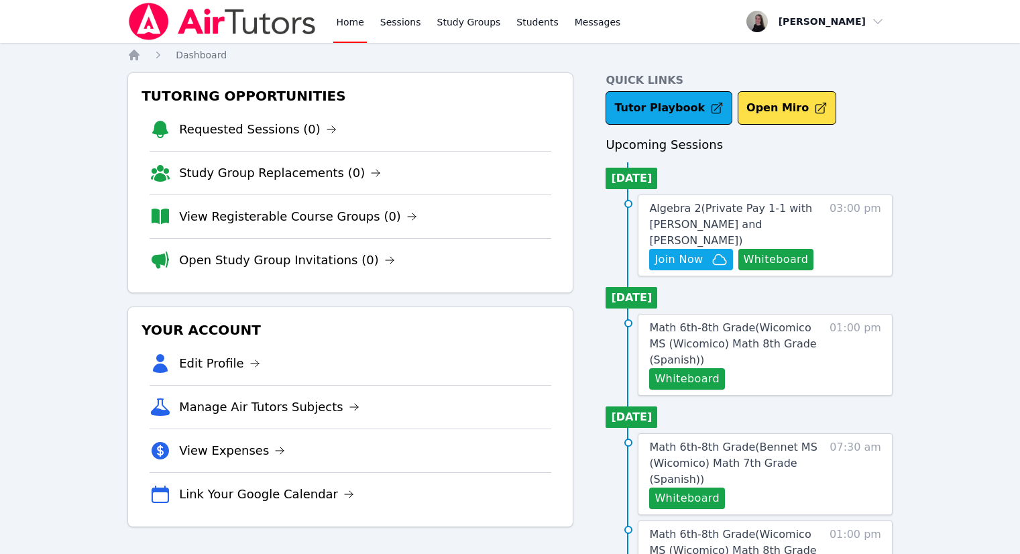 The width and height of the screenshot is (1020, 554). Describe the element at coordinates (287, 260) in the screenshot. I see `a: Open Study Group Invitations (0)` at that location.